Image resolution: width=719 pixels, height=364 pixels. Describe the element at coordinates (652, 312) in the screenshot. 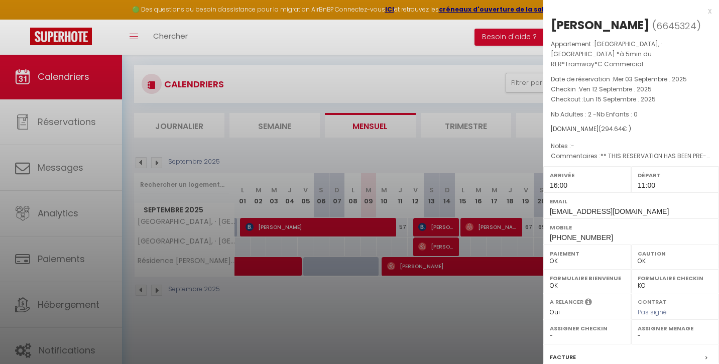

I see `span: Pas signé` at that location.